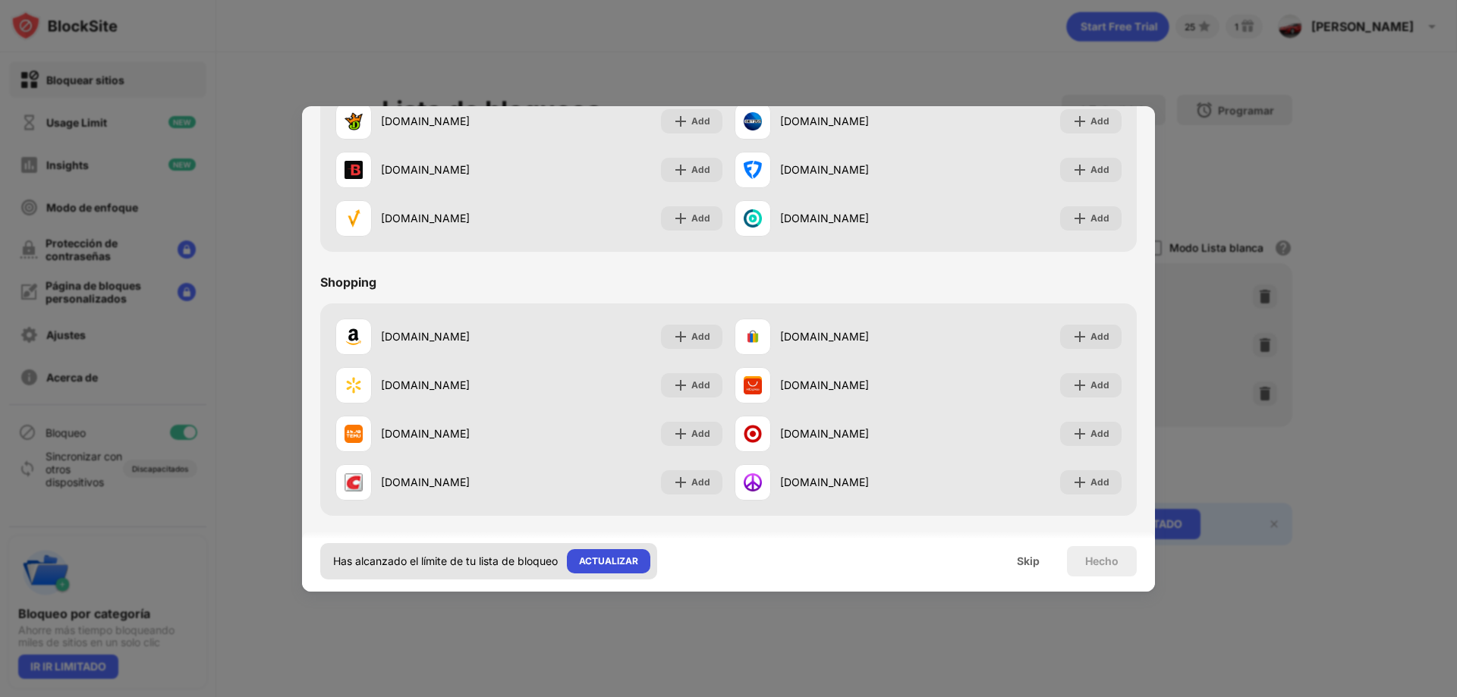 This screenshot has width=1457, height=697. What do you see at coordinates (1102, 562) in the screenshot?
I see `div: Hecho` at bounding box center [1102, 562].